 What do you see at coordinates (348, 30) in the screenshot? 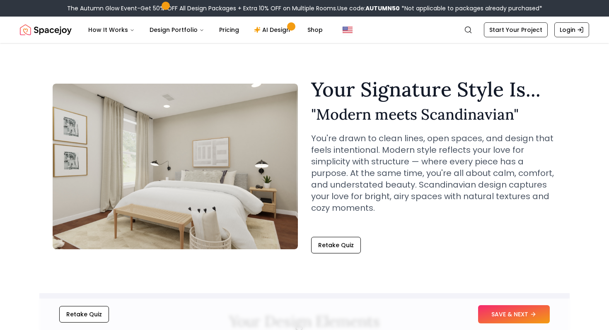
I see `img: United States` at bounding box center [348, 30].